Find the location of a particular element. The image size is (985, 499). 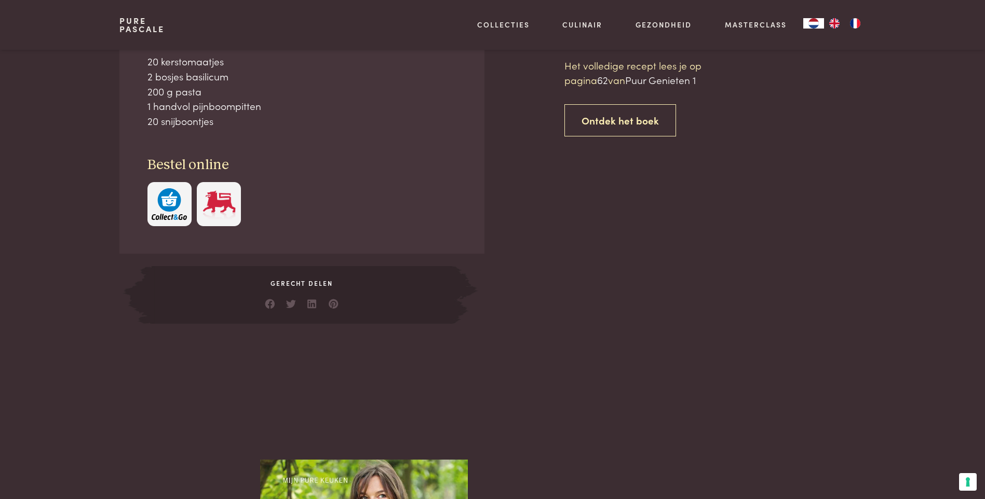

a: PurePascale is located at coordinates (142, 25).